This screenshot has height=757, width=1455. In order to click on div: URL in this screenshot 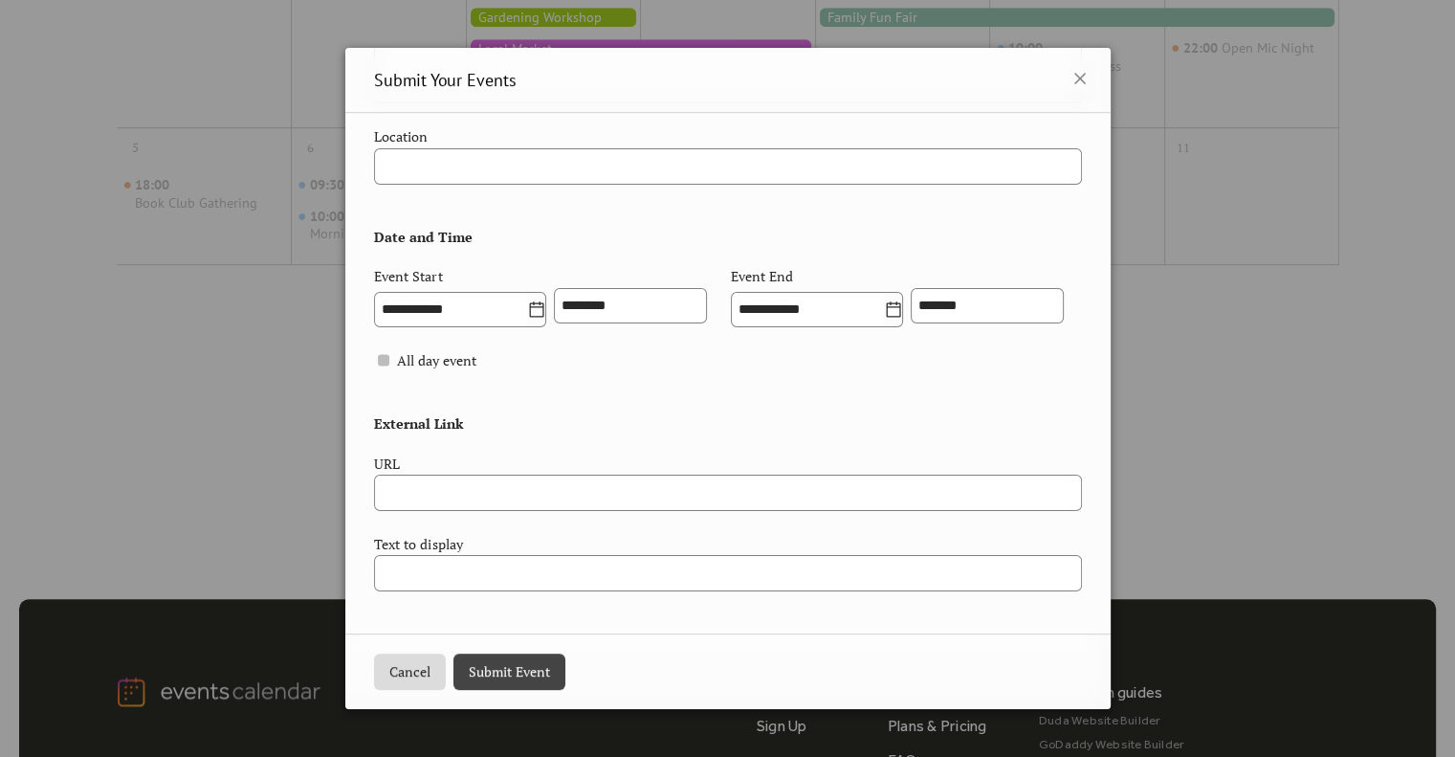, I will do `click(726, 464)`.